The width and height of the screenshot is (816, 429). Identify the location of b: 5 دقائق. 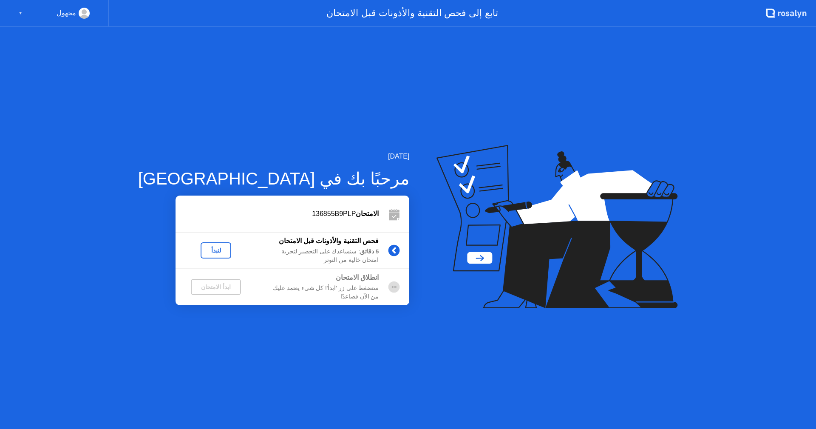
(369, 251).